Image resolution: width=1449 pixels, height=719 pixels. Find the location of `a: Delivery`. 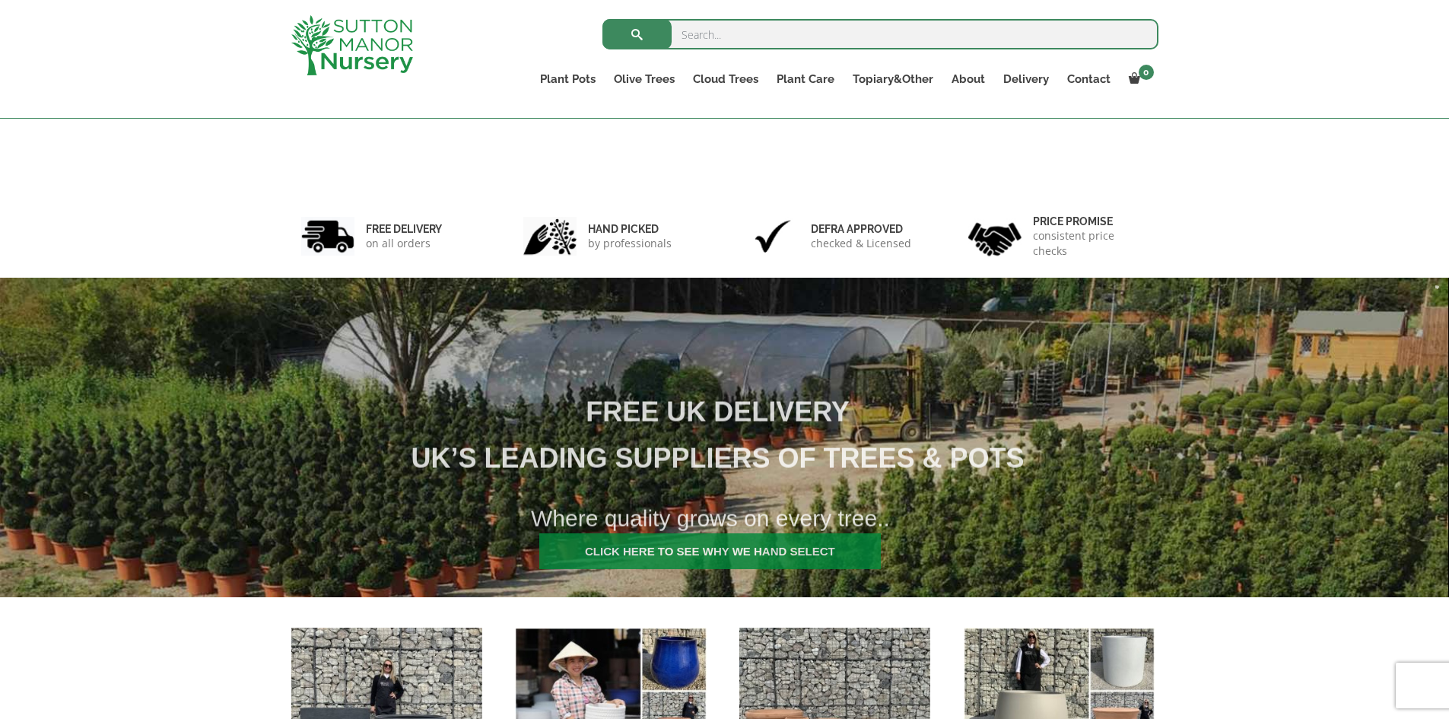

a: Delivery is located at coordinates (1026, 79).